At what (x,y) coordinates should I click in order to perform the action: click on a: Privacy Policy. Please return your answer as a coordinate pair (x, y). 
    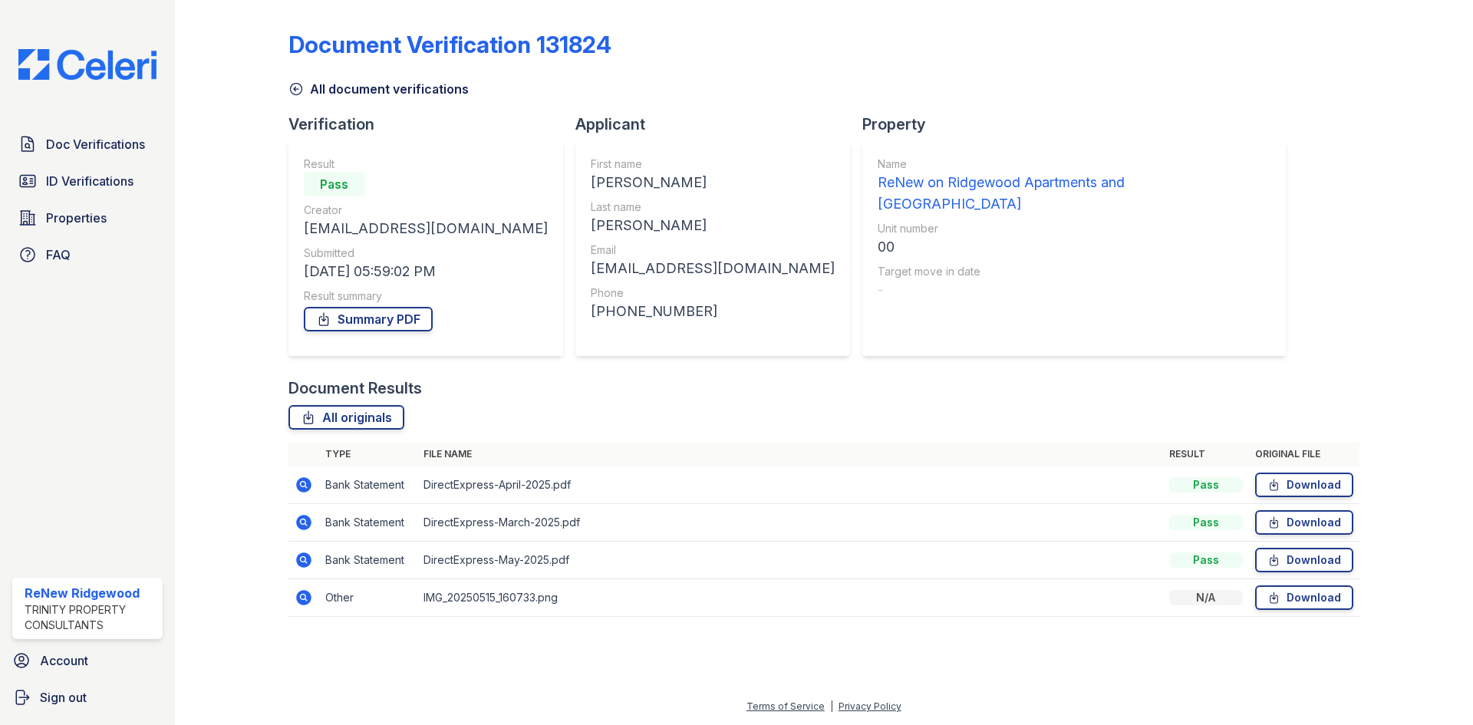
    Looking at the image, I should click on (870, 706).